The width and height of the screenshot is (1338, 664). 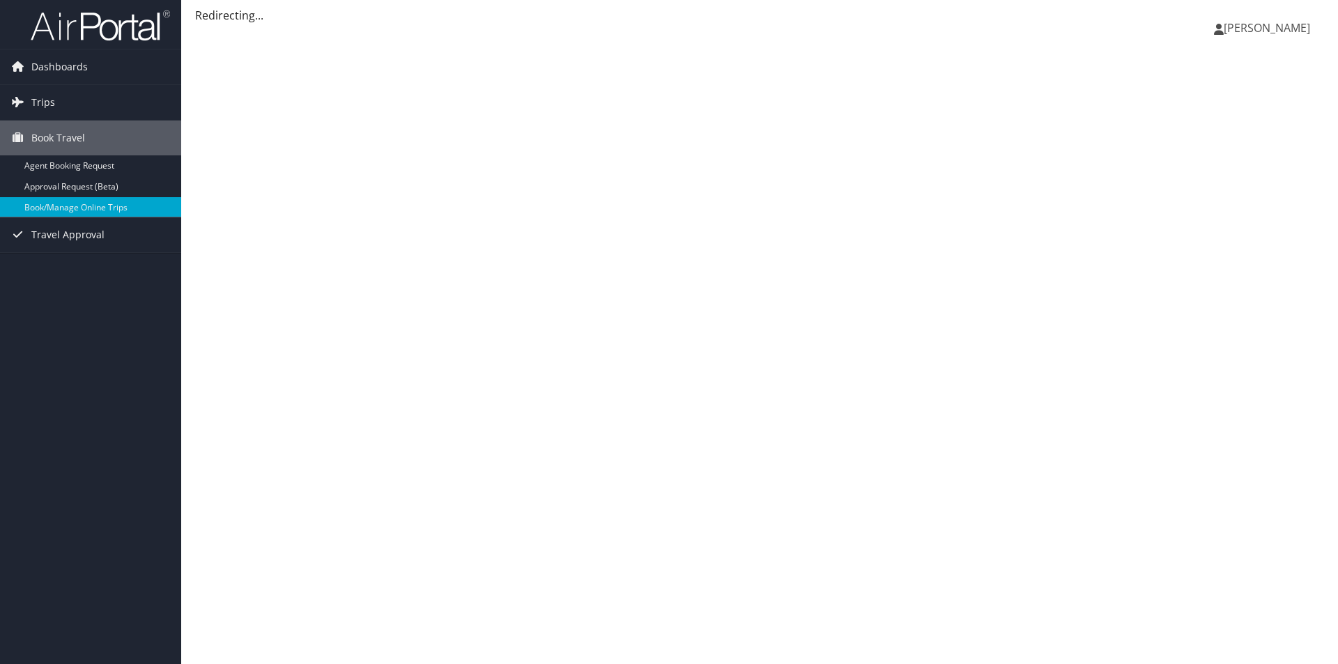 I want to click on img: airportal-logo.png, so click(x=100, y=25).